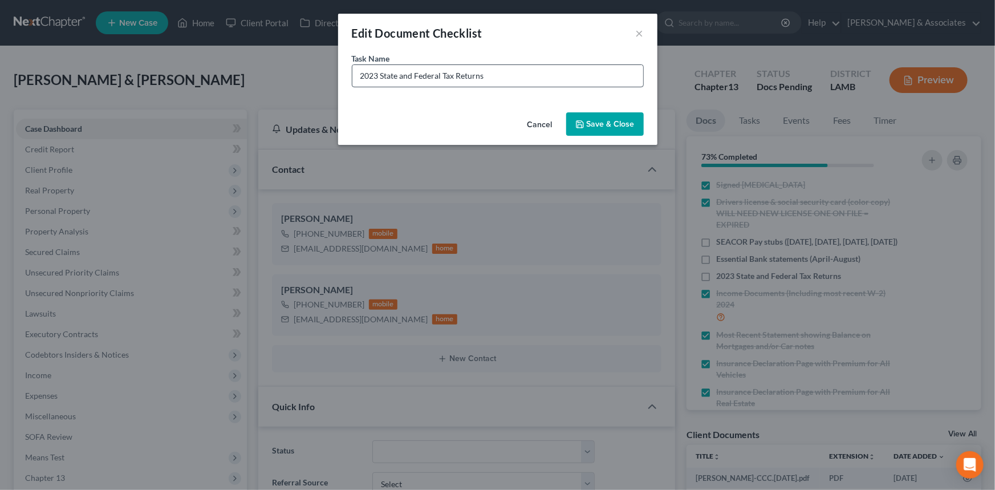 The image size is (995, 490). I want to click on div: Open Intercom Messenger, so click(970, 465).